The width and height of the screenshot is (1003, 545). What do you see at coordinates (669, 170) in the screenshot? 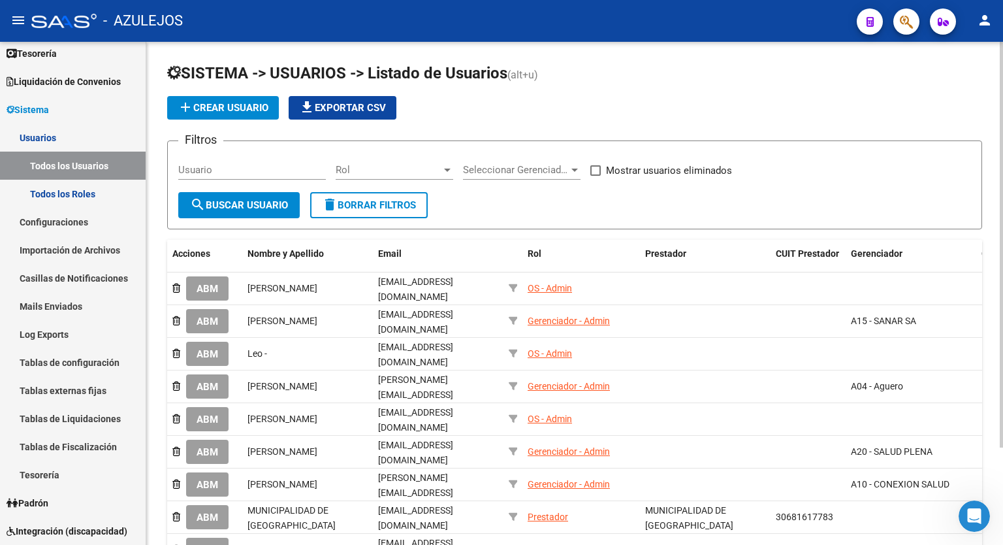
I see `span: Mostrar usuarios eliminados` at bounding box center [669, 170].